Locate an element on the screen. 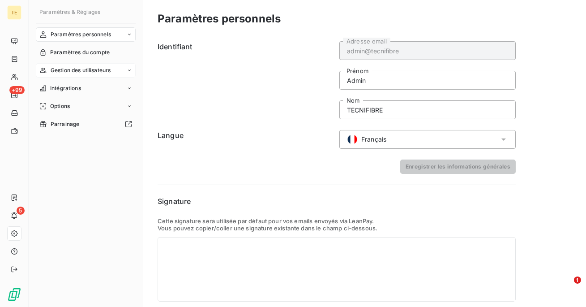 This screenshot has width=586, height=307. a: Parrainage is located at coordinates (85, 124).